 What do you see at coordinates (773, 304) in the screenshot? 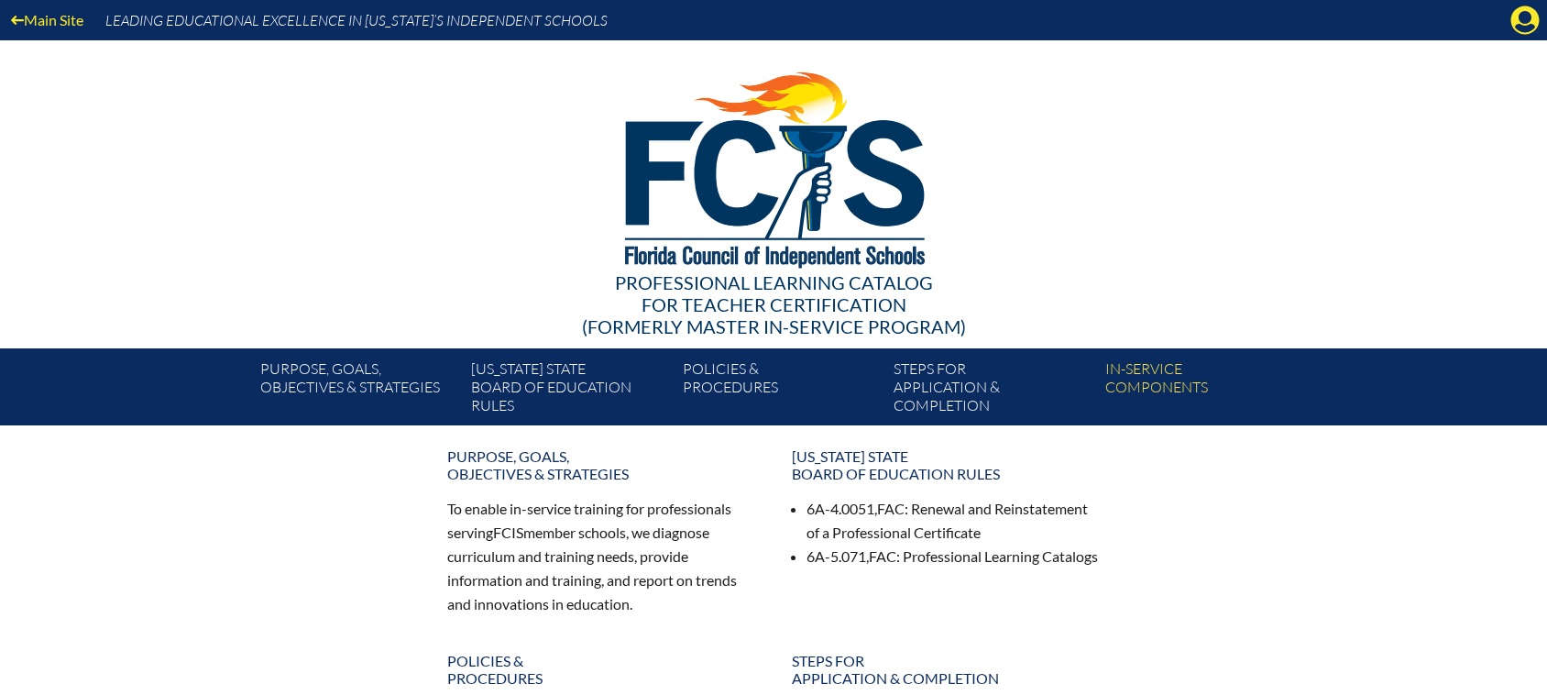
I see `div: Professional Learning Catalog (formerly Master In-service Program)` at bounding box center [773, 304].